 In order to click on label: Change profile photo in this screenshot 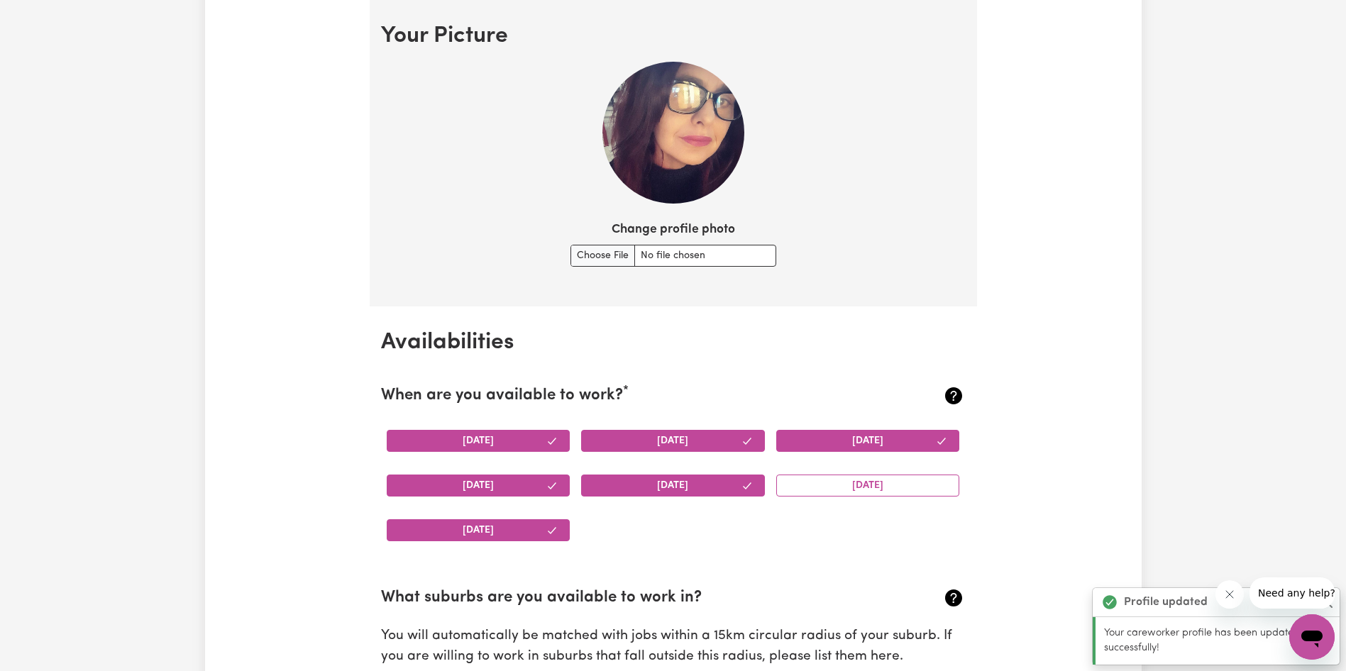, I will do `click(673, 230)`.